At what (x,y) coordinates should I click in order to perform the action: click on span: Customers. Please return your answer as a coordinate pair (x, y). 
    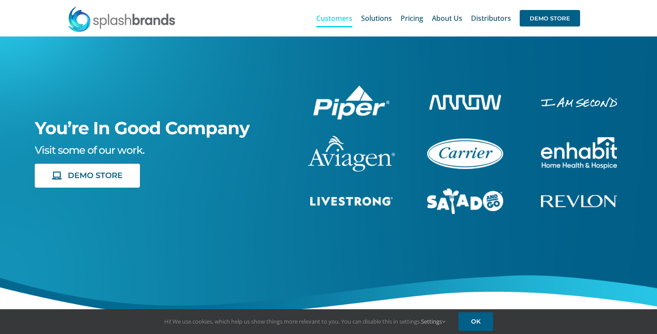
    Looking at the image, I should click on (334, 18).